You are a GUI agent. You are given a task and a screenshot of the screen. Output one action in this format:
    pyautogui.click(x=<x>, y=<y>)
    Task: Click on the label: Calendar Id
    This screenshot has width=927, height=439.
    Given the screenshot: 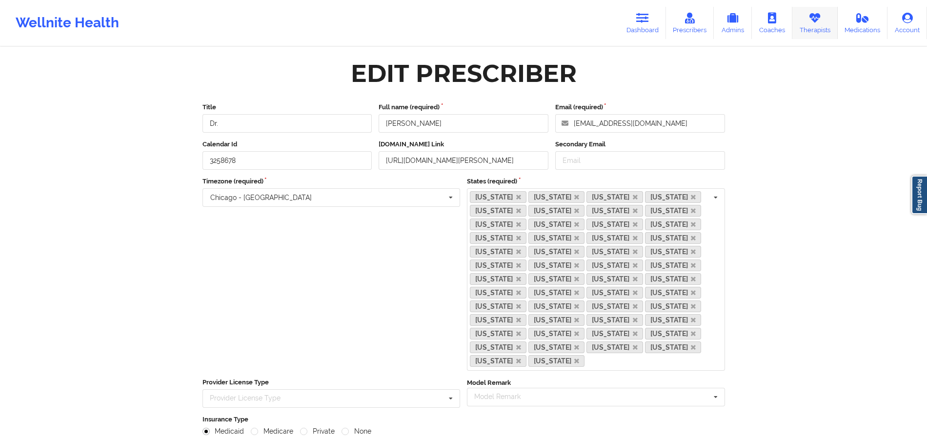 What is the action you would take?
    pyautogui.click(x=288, y=144)
    